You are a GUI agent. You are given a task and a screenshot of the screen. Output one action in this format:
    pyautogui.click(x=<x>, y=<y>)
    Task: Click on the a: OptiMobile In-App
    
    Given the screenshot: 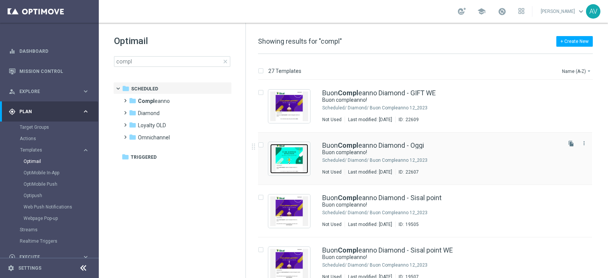 What is the action you would take?
    pyautogui.click(x=51, y=173)
    